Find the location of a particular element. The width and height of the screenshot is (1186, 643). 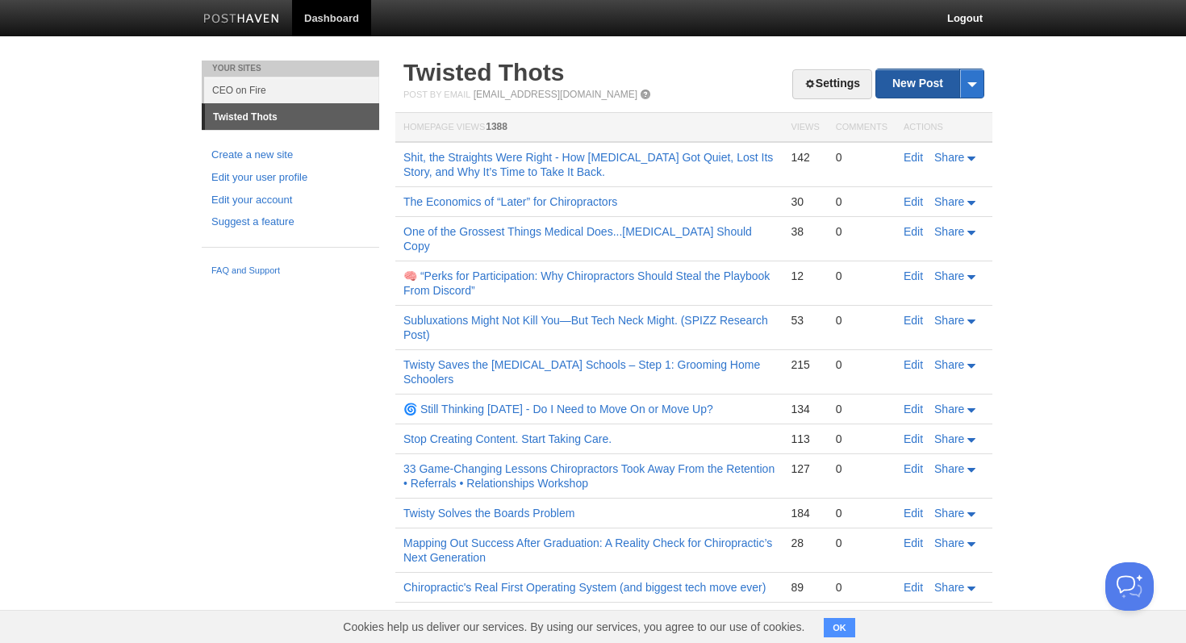

a: Chiropractic's Real First Operating System (and biggest tech move ever) is located at coordinates (584, 587).